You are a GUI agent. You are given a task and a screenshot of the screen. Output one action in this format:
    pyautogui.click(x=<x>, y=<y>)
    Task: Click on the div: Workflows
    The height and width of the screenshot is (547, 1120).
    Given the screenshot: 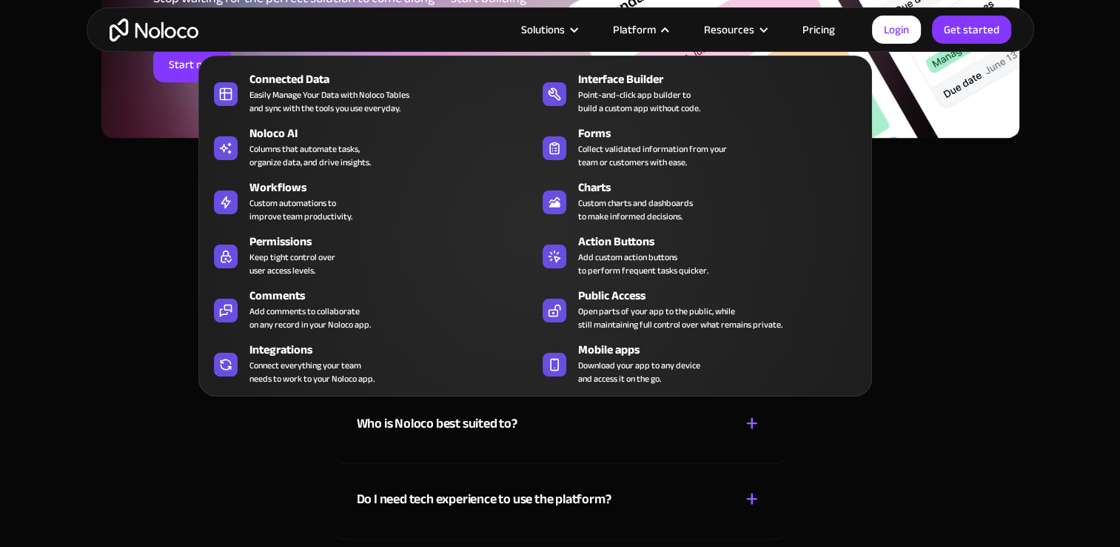 What is the action you would take?
    pyautogui.click(x=395, y=187)
    